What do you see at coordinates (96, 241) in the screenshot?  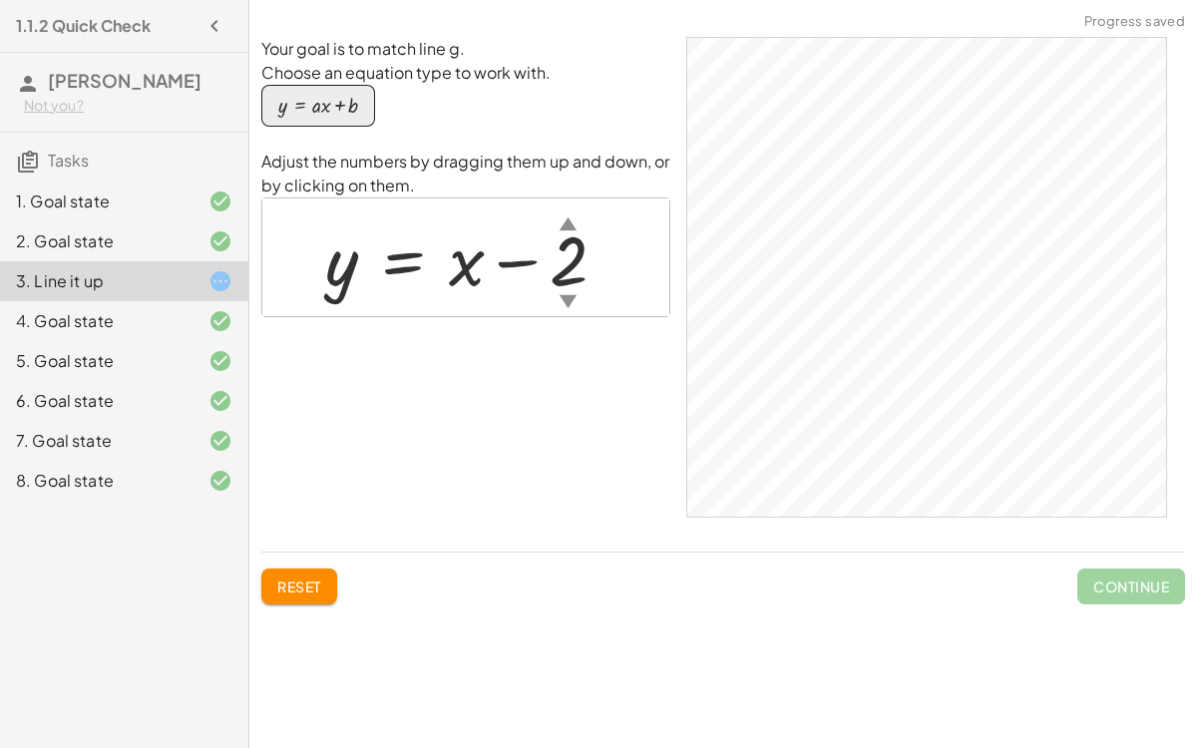 I see `div: 2. Goal state` at bounding box center [96, 241].